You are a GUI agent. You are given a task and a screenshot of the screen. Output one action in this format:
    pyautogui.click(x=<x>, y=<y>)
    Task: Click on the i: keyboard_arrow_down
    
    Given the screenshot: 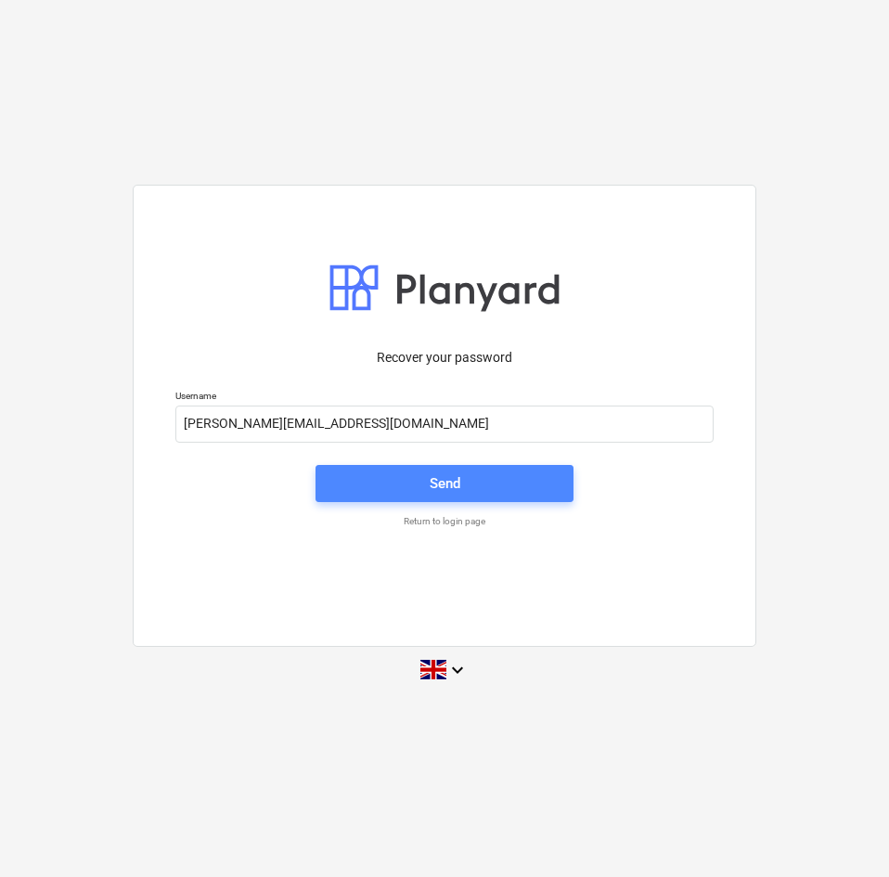 What is the action you would take?
    pyautogui.click(x=458, y=670)
    